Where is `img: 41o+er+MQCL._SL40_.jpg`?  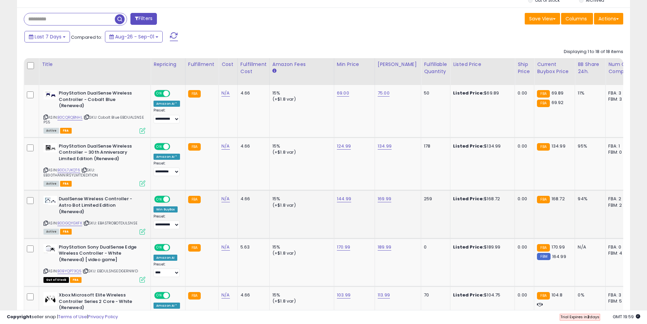
img: 41o+er+MQCL._SL40_.jpg is located at coordinates (50, 200).